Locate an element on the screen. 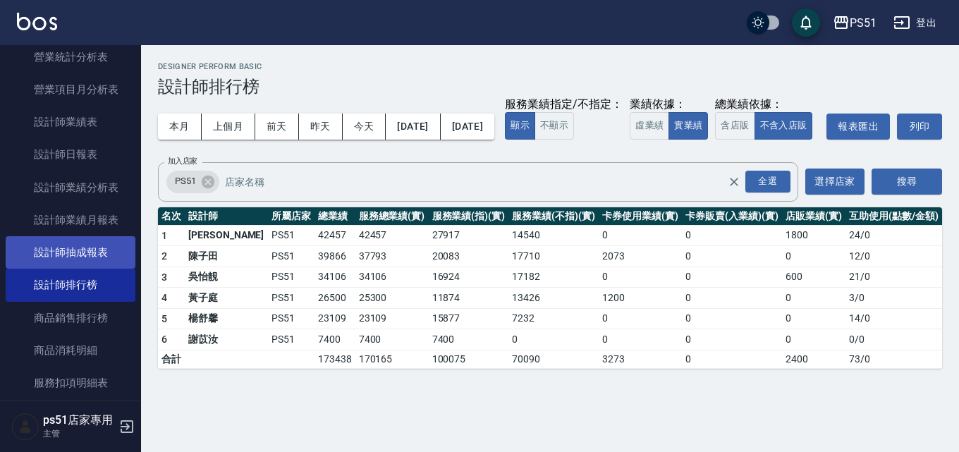 The height and width of the screenshot is (452, 959). span: PS51 is located at coordinates (185, 181).